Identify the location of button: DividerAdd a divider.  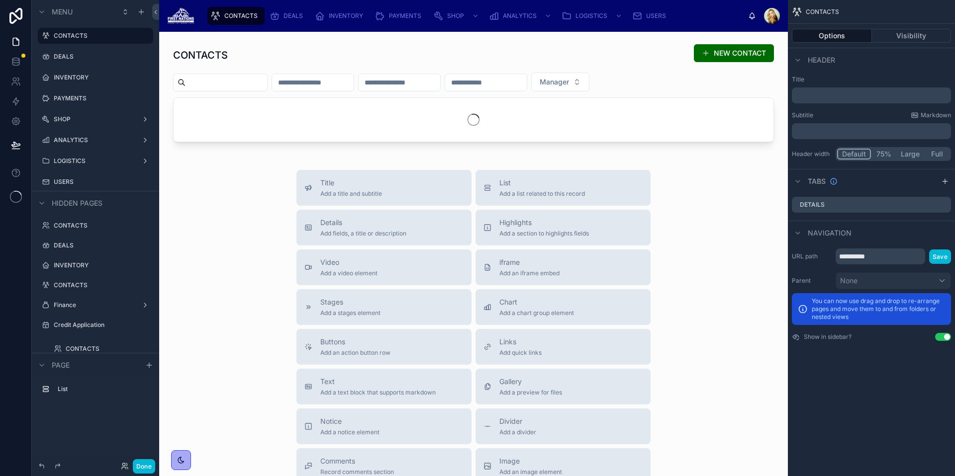
(563, 427).